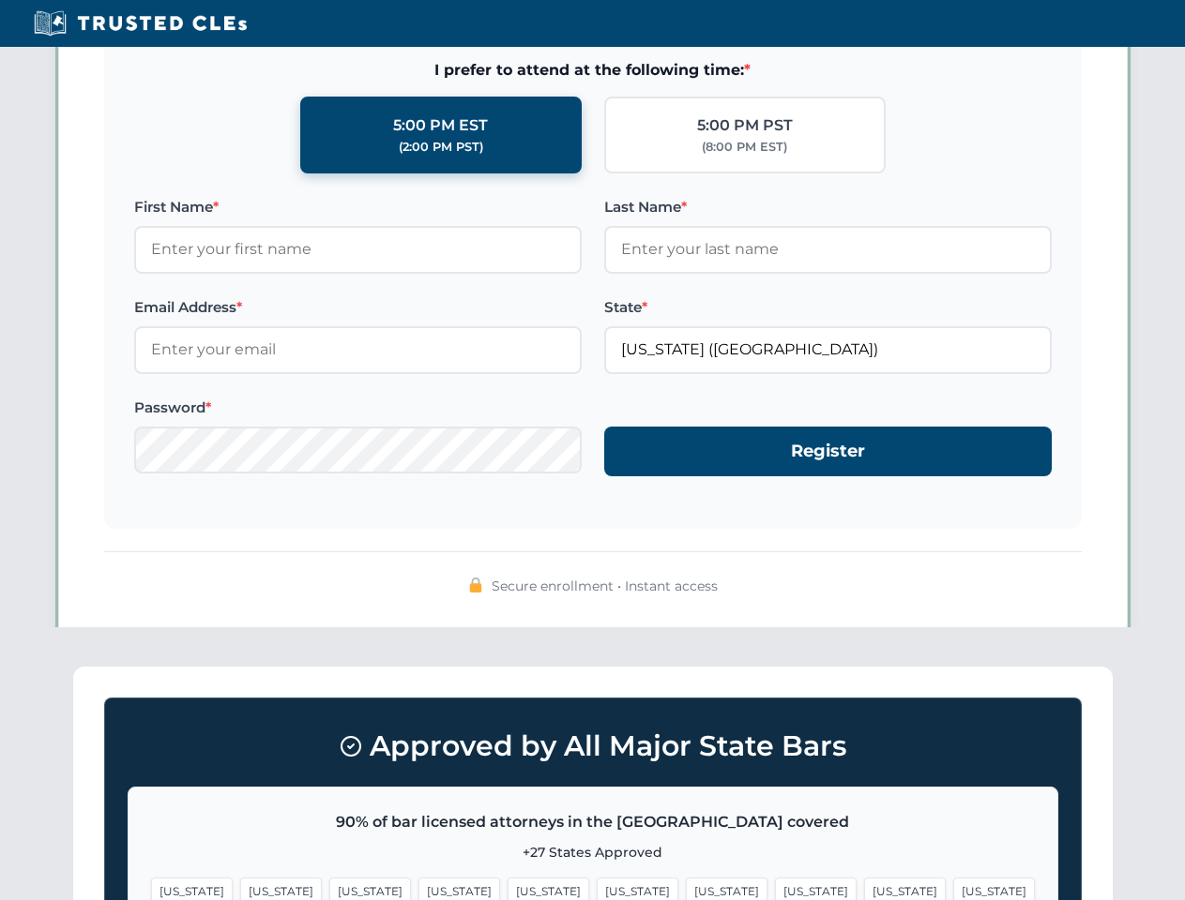  What do you see at coordinates (827, 249) in the screenshot?
I see `input: Enter your last name` at bounding box center [827, 249].